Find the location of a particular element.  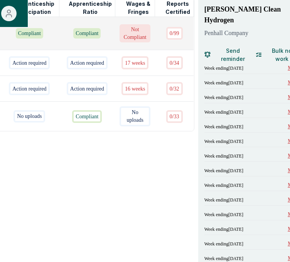

div: Not Compliant is located at coordinates (135, 33).